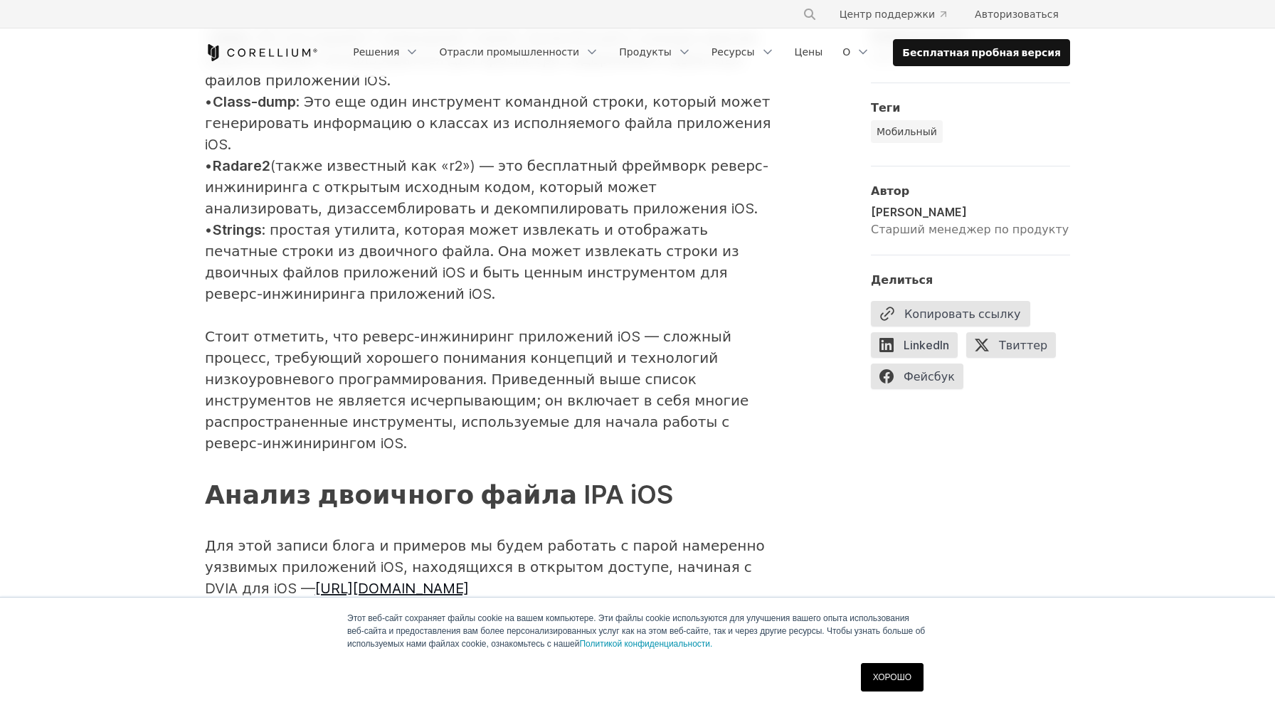 The height and width of the screenshot is (710, 1275). Describe the element at coordinates (237, 230) in the screenshot. I see `font: Strings` at that location.